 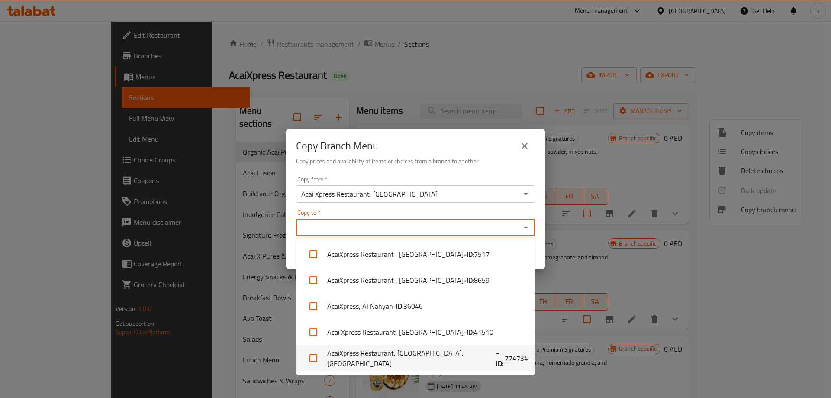 What do you see at coordinates (413, 306) in the screenshot?
I see `span: 36046` at bounding box center [413, 306].